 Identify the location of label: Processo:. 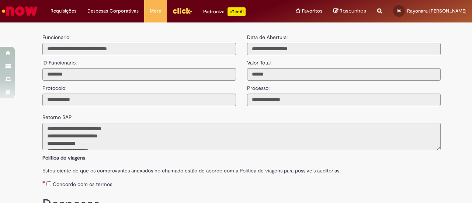
(258, 86).